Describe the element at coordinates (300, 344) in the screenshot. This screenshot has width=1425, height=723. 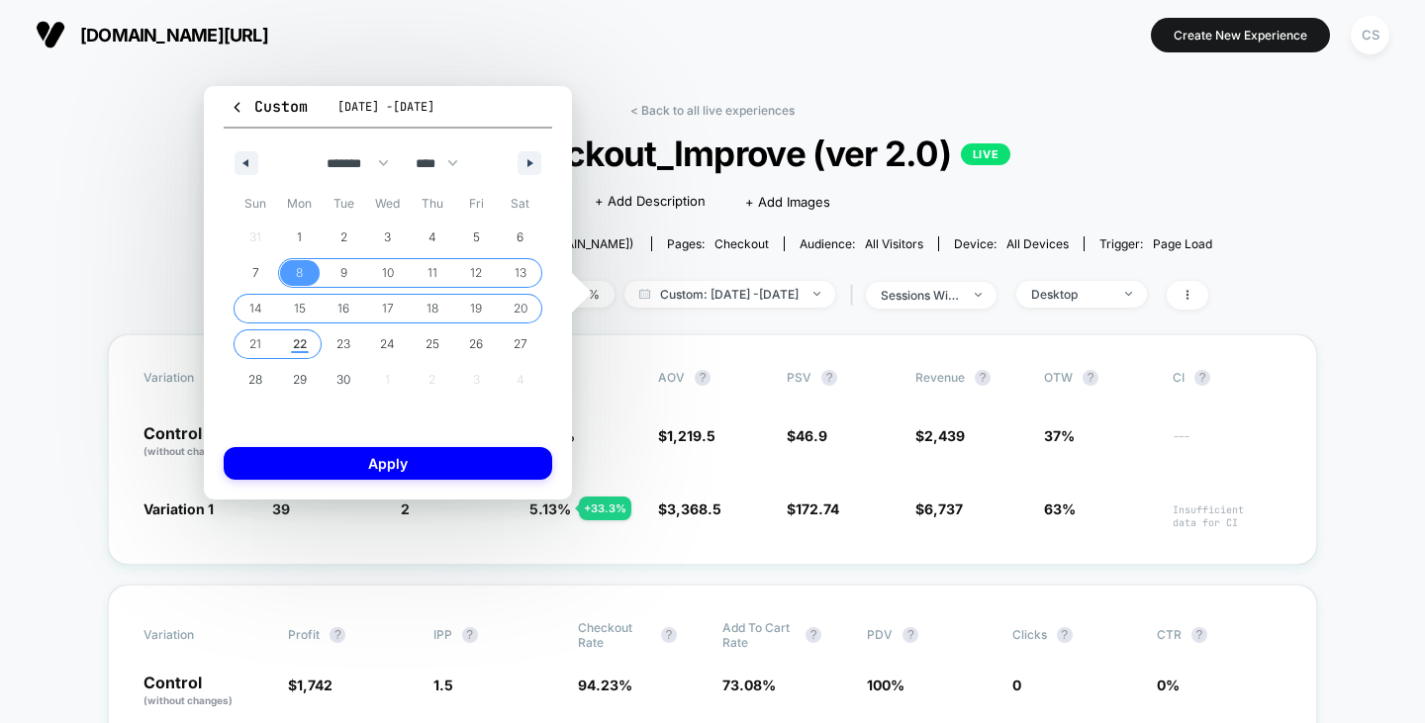
I see `span: 22` at that location.